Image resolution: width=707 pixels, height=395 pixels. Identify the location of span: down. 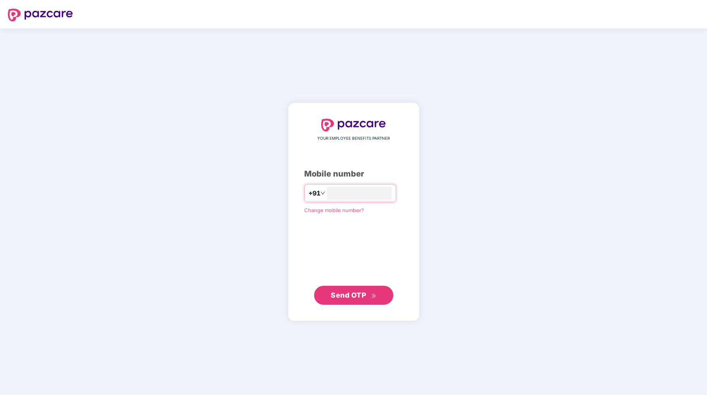
(323, 193).